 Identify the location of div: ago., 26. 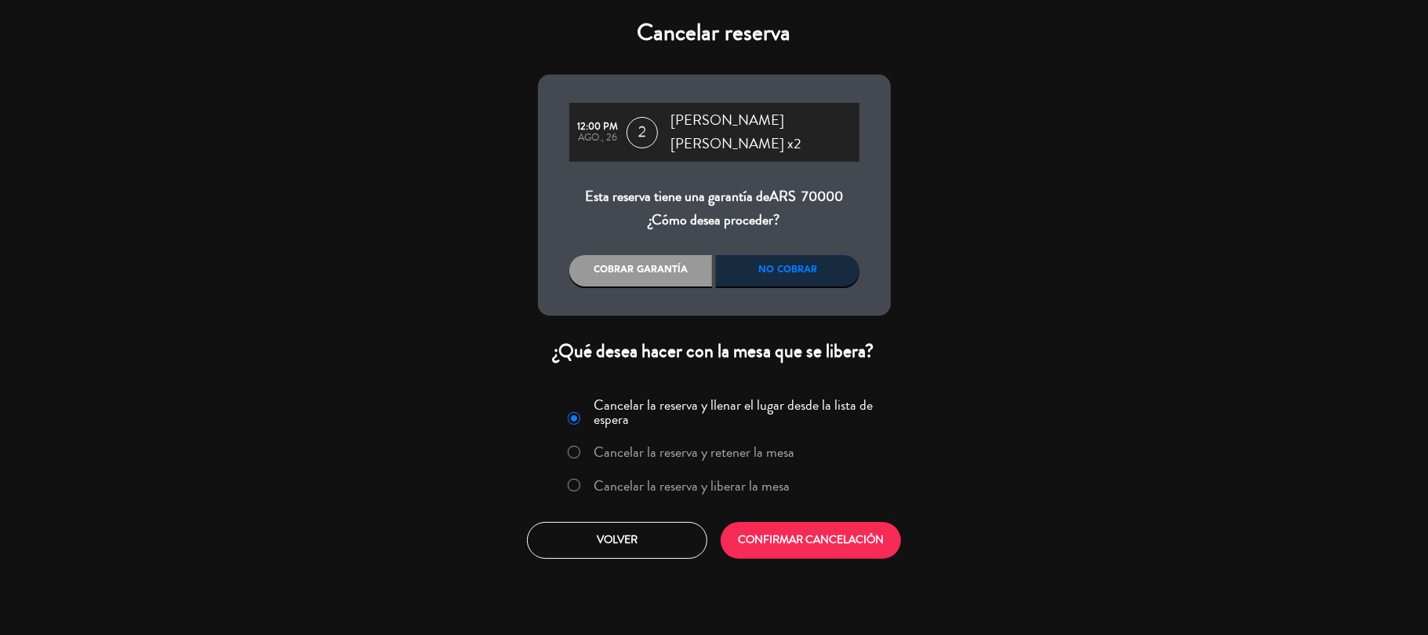
(598, 138).